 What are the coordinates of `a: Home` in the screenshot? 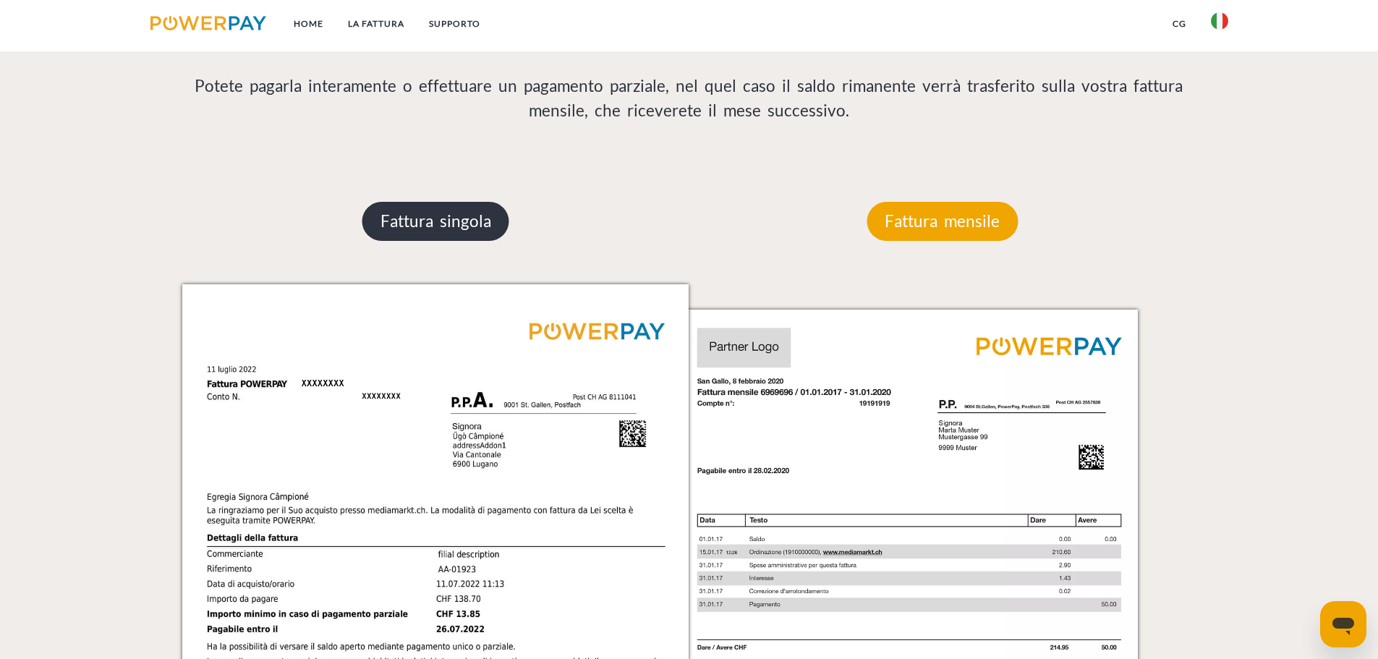 It's located at (308, 24).